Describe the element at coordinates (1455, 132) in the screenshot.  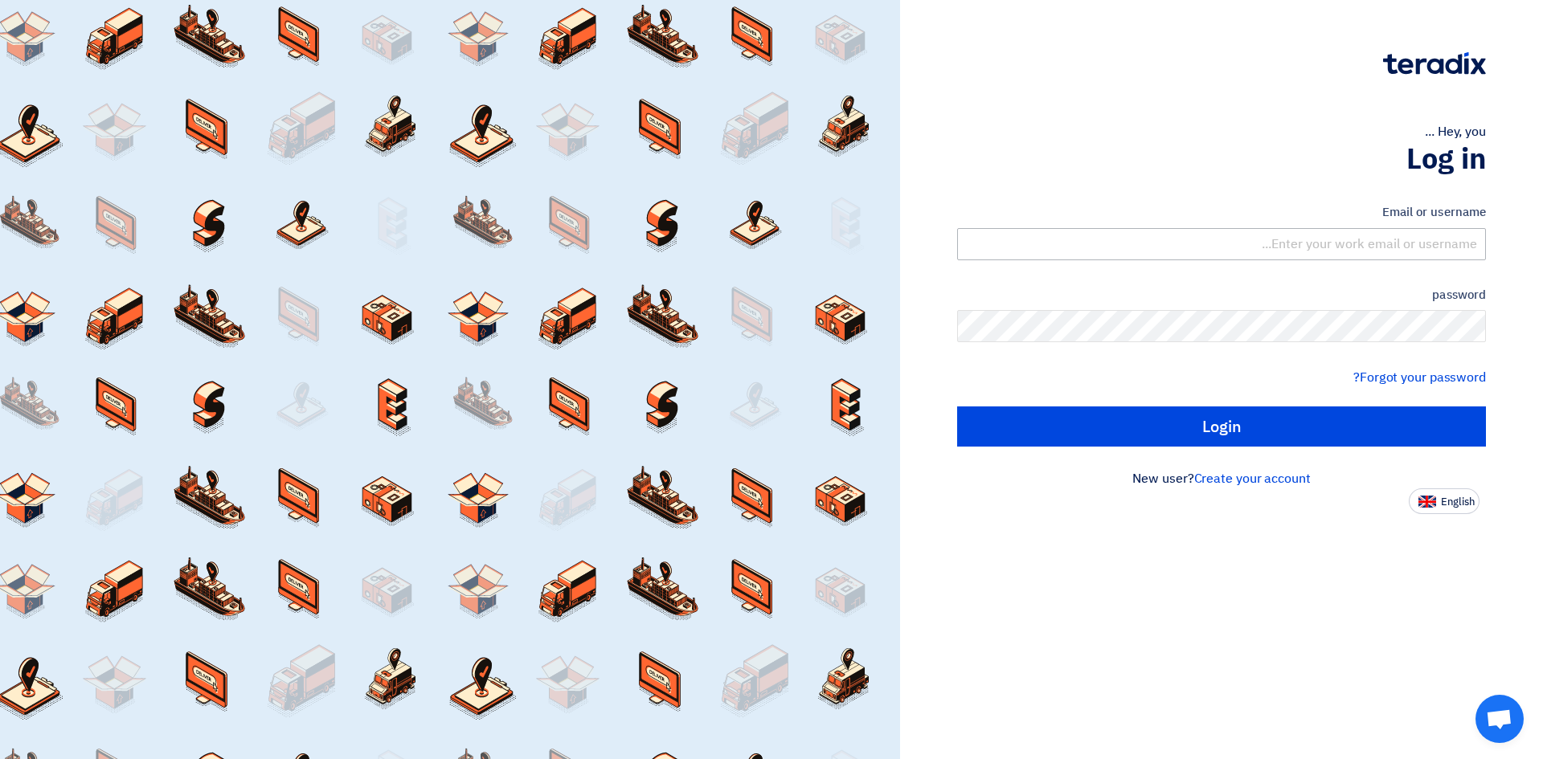
I see `font: Hey, you ...` at that location.